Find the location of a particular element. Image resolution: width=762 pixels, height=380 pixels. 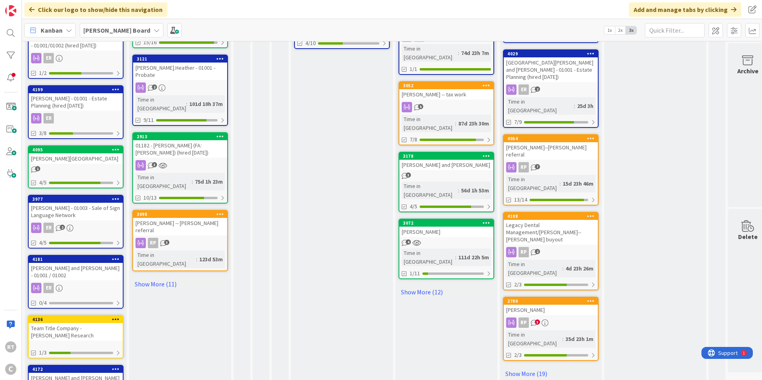

div: 3098 is located at coordinates (182, 214).